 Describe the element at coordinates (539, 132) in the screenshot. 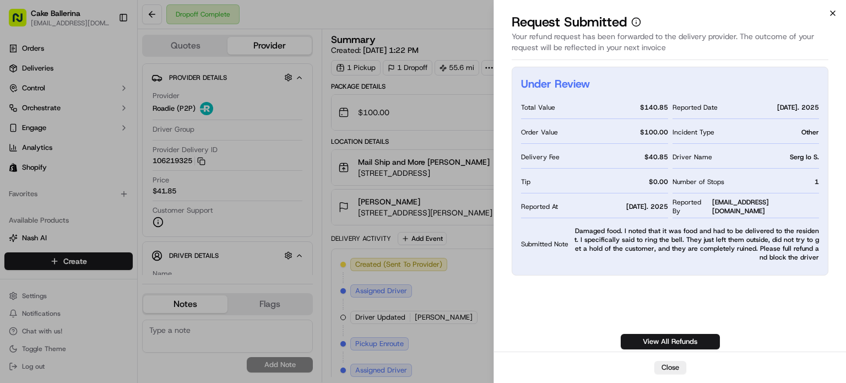

I see `span: Order Value` at that location.